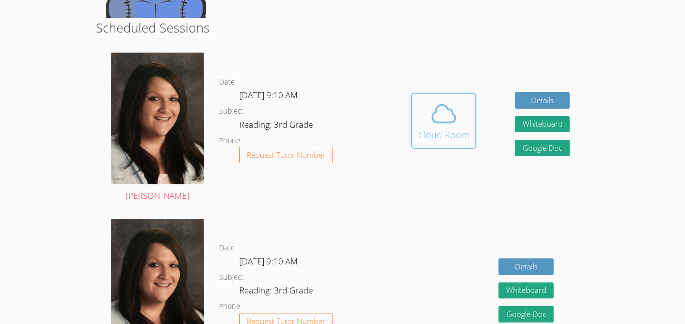 This screenshot has width=685, height=324. I want to click on button: Cloud Room, so click(444, 121).